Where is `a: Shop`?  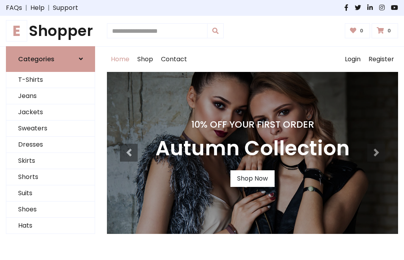 a: Shop is located at coordinates (145, 59).